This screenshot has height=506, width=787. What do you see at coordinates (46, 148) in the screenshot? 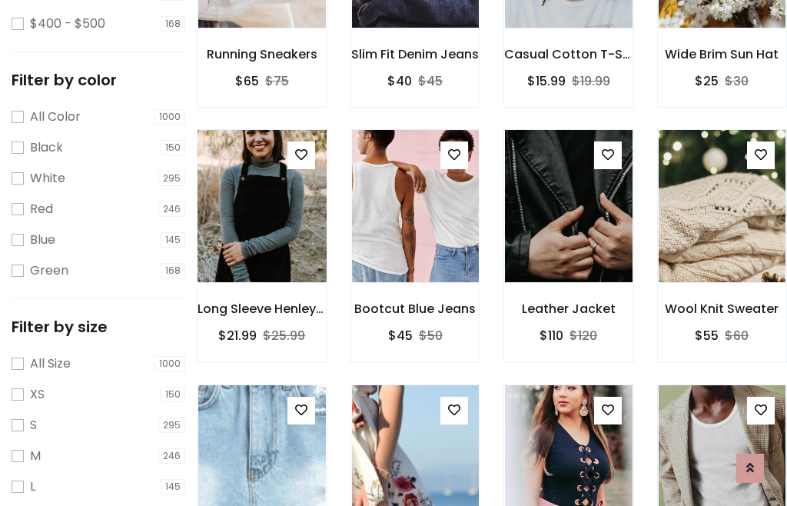
I see `label: Black` at bounding box center [46, 148].